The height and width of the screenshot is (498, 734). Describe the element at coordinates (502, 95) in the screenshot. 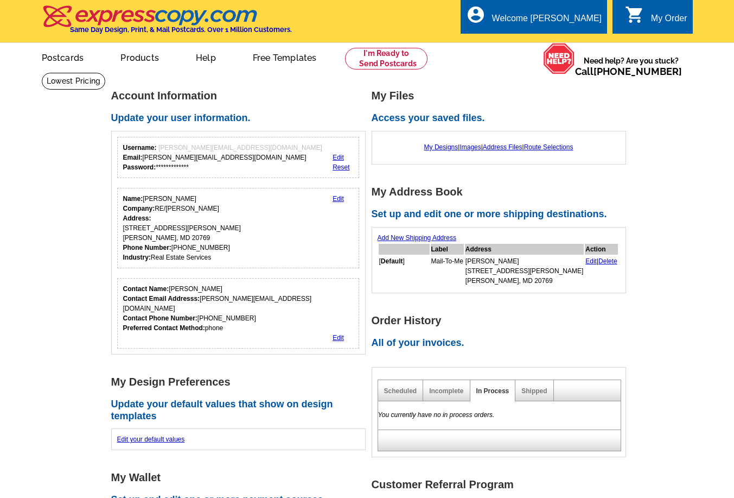

I see `h1: My Files` at that location.